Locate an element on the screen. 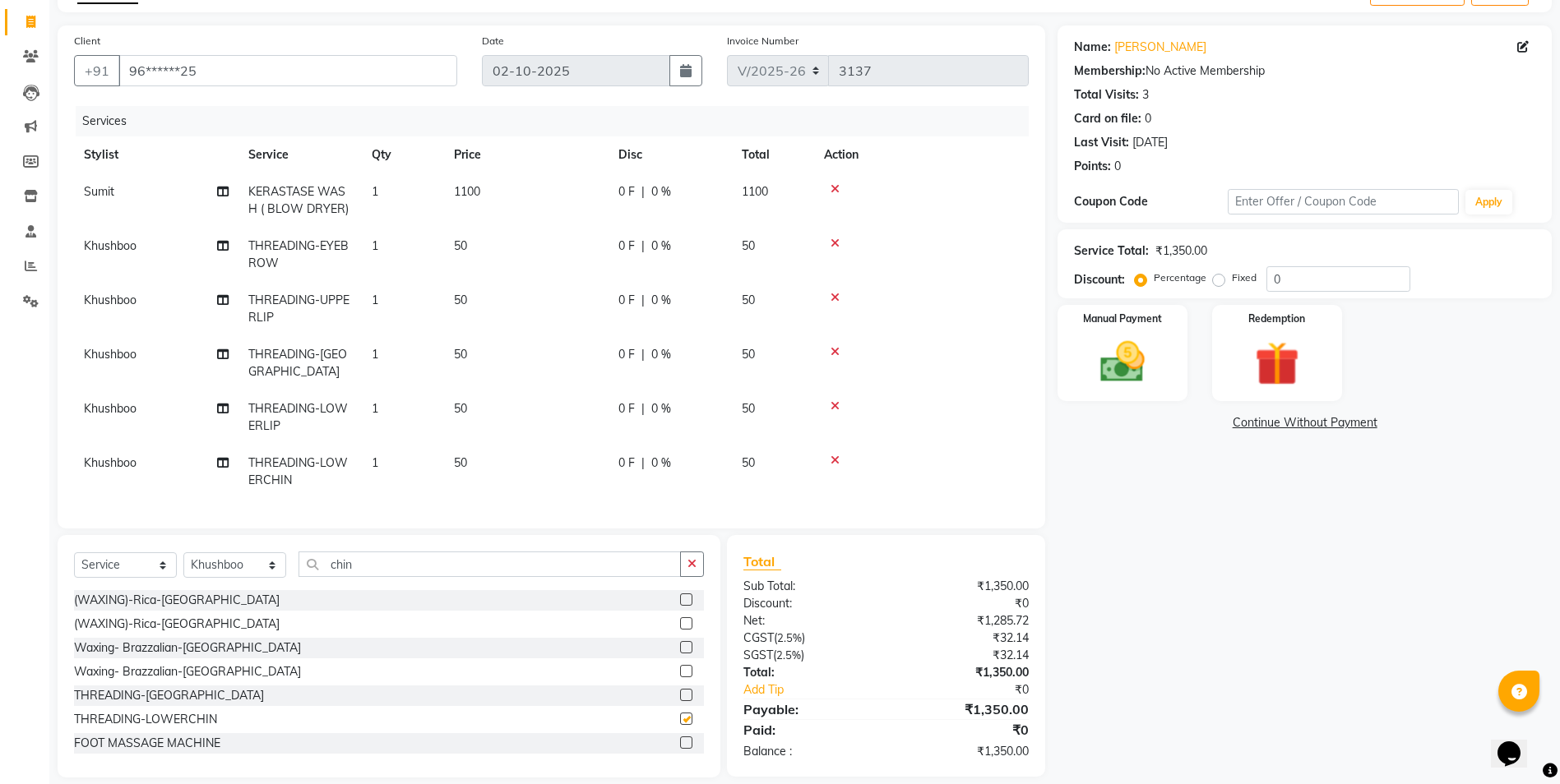  th: Qty is located at coordinates (403, 155).